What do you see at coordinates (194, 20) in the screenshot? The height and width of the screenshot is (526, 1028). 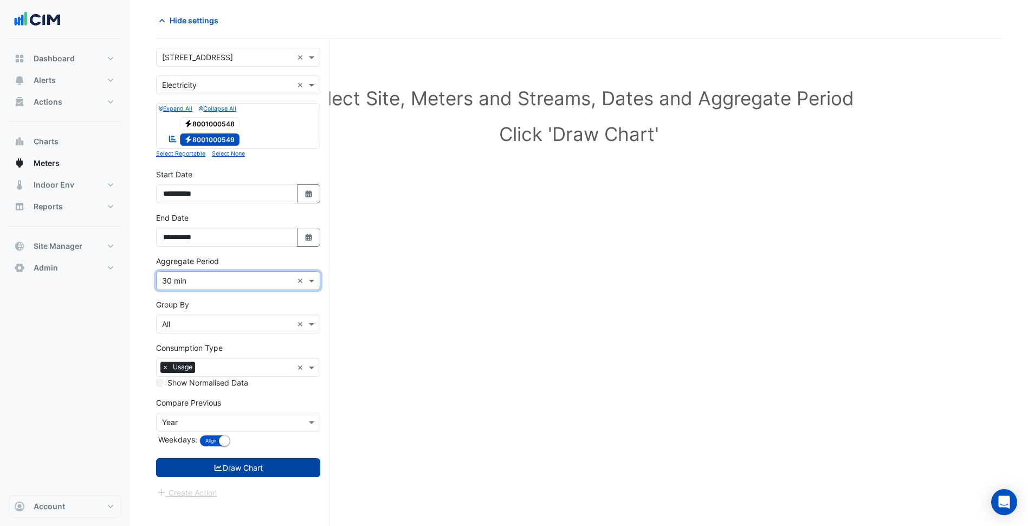 I see `span: Hide settings` at bounding box center [194, 20].